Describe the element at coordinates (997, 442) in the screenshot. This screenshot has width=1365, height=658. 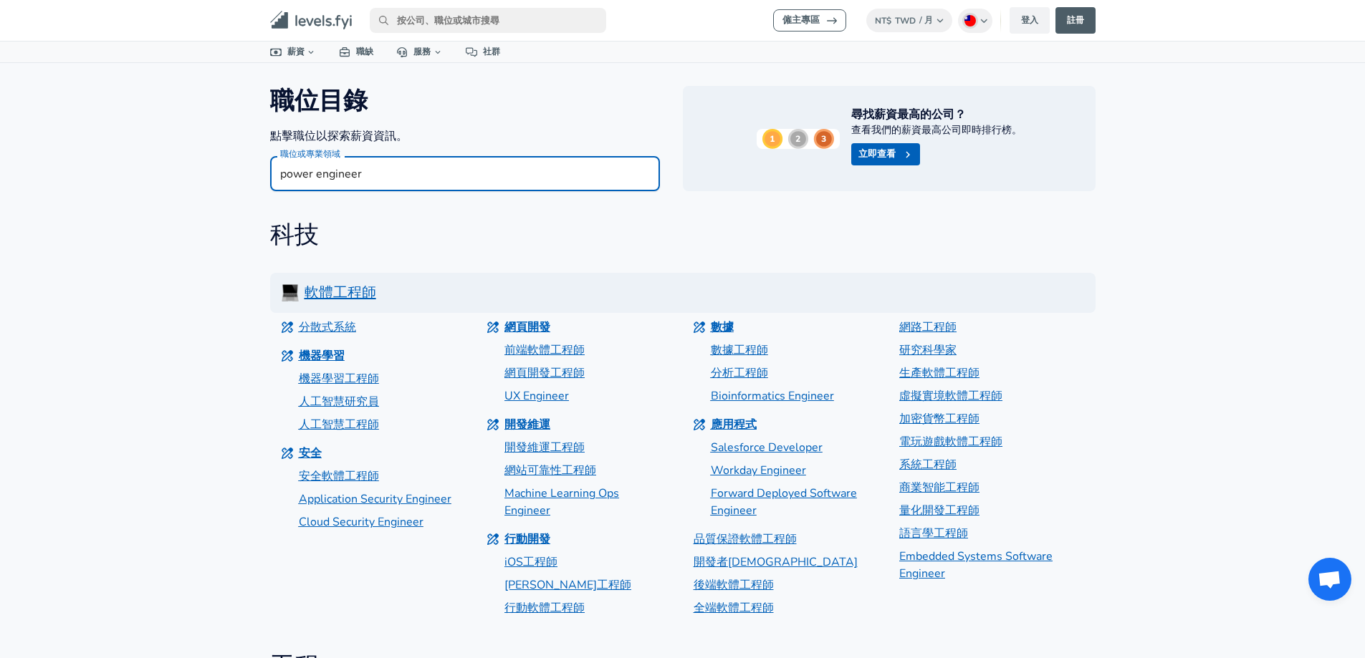
I see `p: 電玩遊戲軟體工程師` at that location.